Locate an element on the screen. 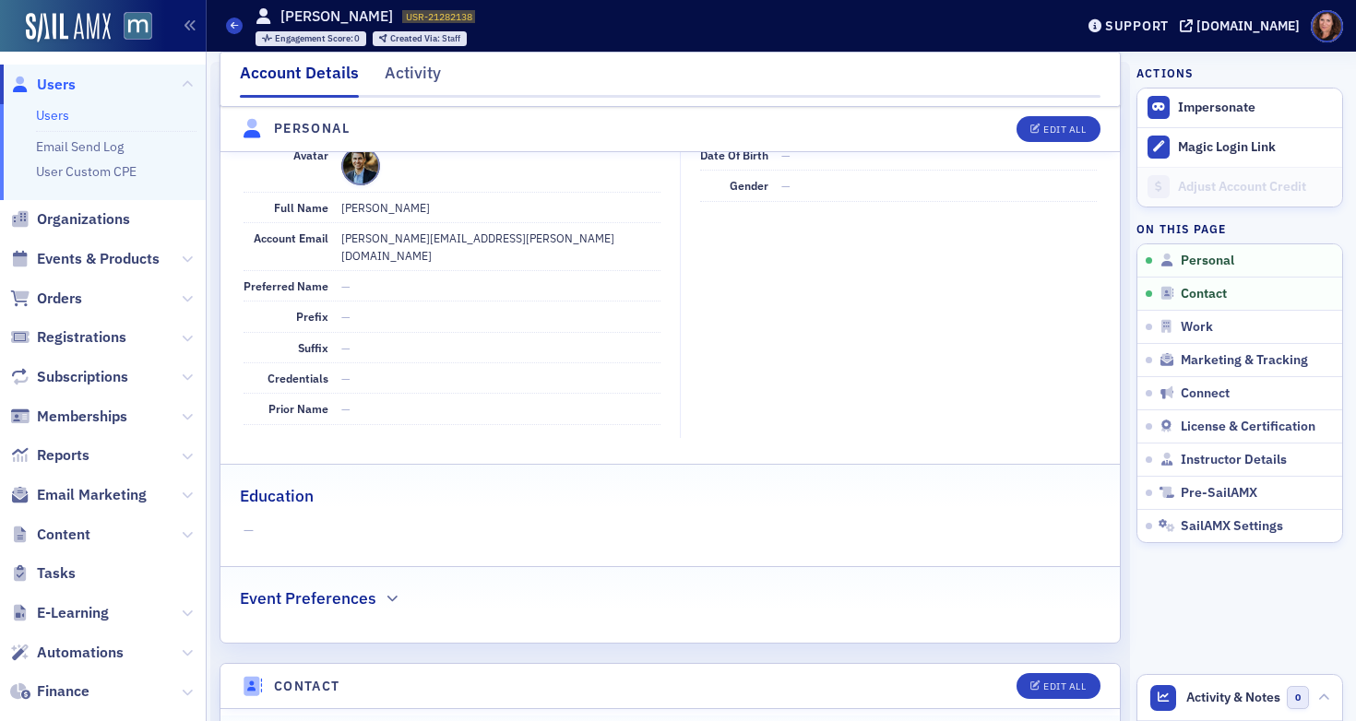 The image size is (1356, 721). a: Subscriptions is located at coordinates (69, 377).